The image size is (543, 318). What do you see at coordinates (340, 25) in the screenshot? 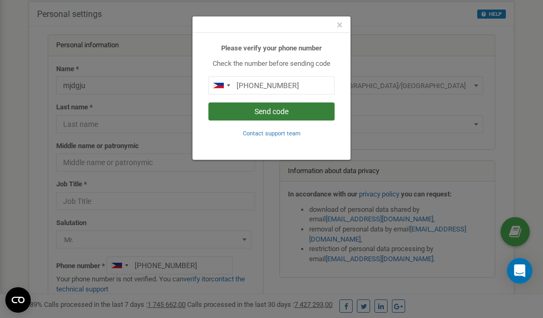
I see `button: Close` at bounding box center [340, 25].